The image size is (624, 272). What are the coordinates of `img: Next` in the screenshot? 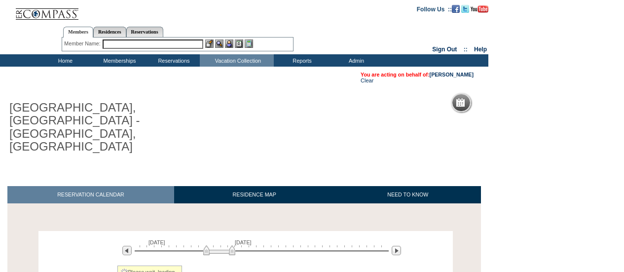 It's located at (396, 250).